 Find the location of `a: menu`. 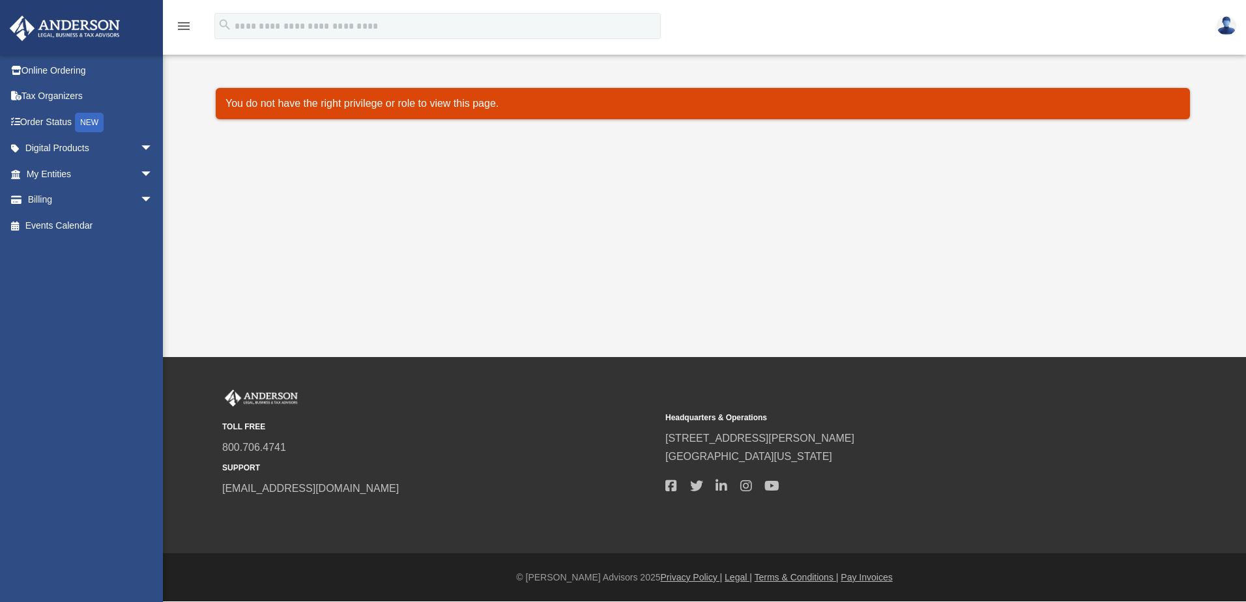

a: menu is located at coordinates (184, 28).